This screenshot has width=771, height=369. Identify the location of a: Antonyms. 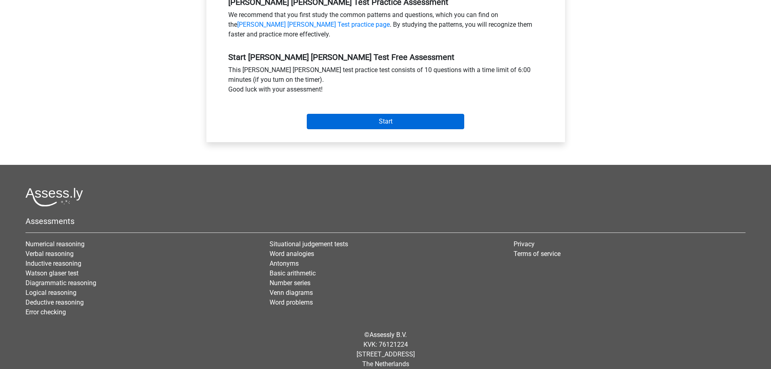
(284, 263).